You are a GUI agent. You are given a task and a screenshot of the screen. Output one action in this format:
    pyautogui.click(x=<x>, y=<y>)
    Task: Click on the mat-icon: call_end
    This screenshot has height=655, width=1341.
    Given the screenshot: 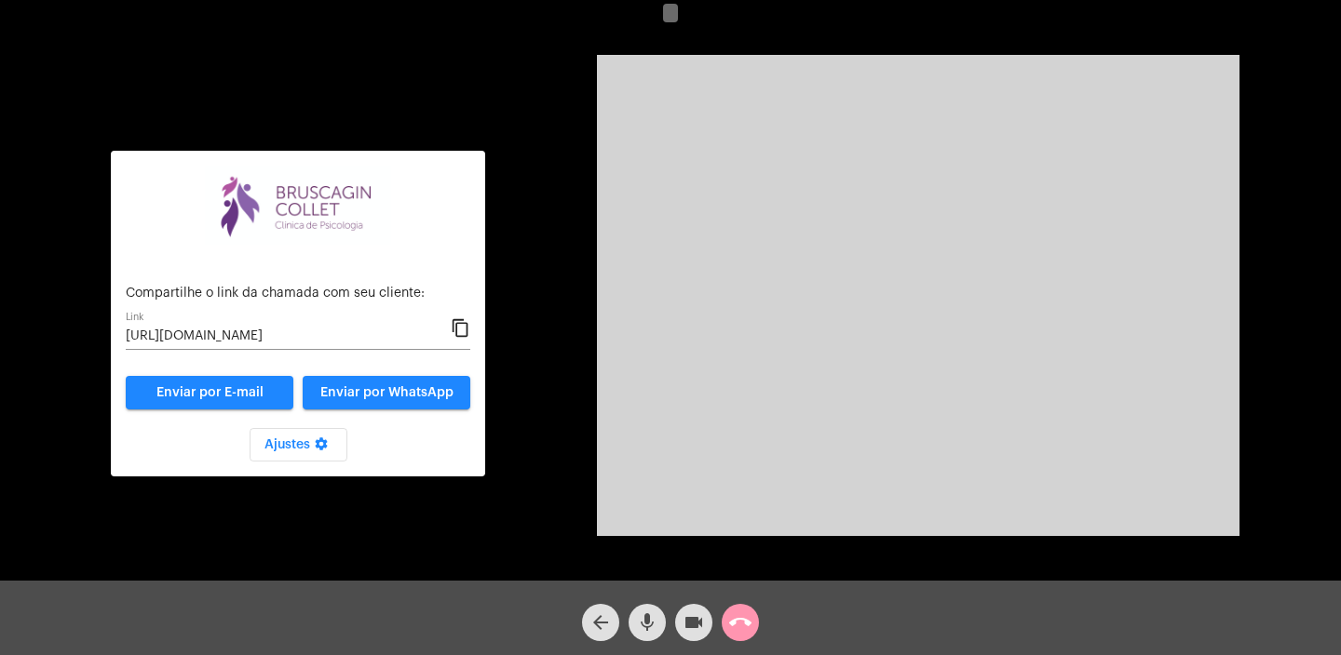 What is the action you would take?
    pyautogui.click(x=740, y=623)
    